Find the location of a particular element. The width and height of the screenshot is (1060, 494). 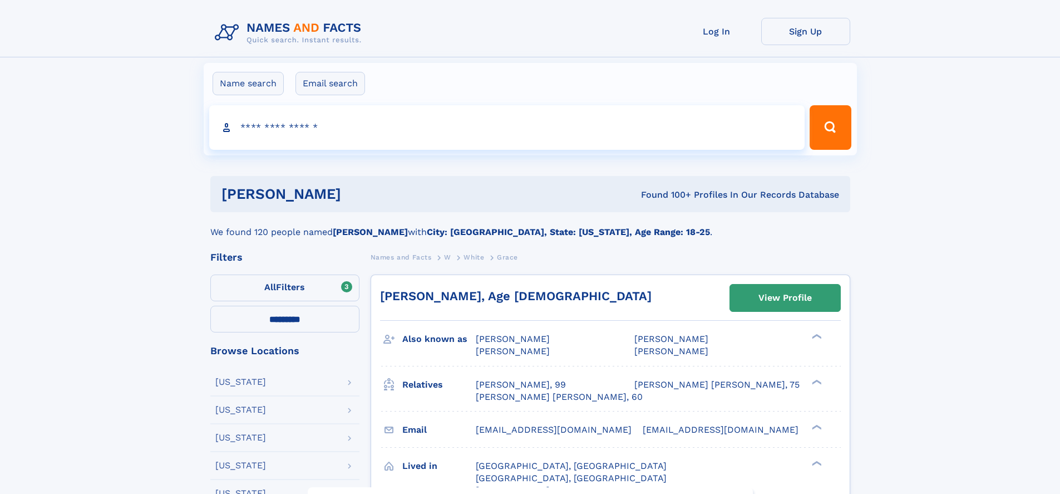

div: Found 100+ Profiles In Our Records Database is located at coordinates (665, 195).